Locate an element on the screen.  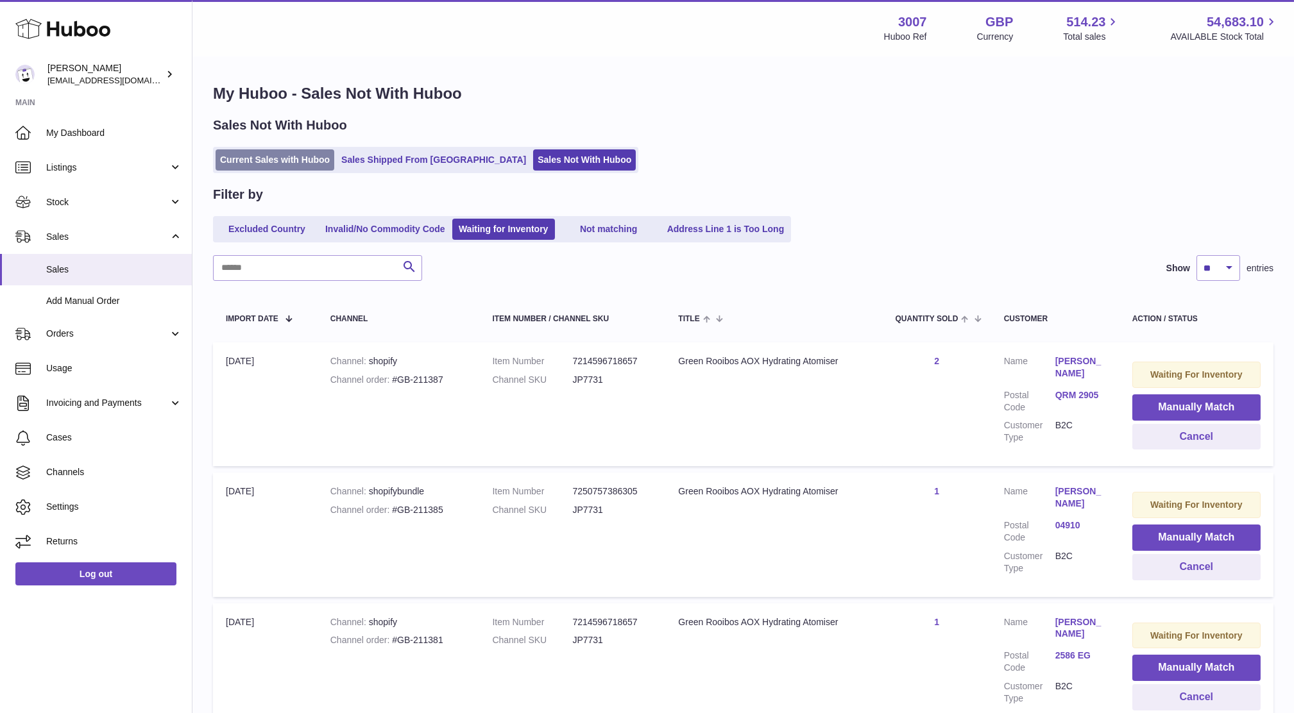
a: 514.23 Total sales is located at coordinates (1091, 28).